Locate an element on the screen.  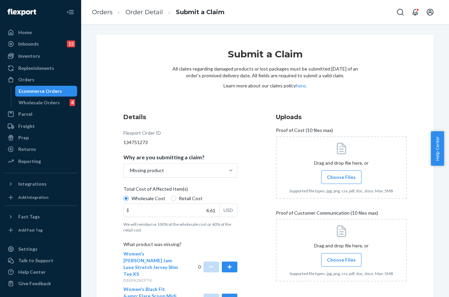
div: Returns is located at coordinates (27, 149).